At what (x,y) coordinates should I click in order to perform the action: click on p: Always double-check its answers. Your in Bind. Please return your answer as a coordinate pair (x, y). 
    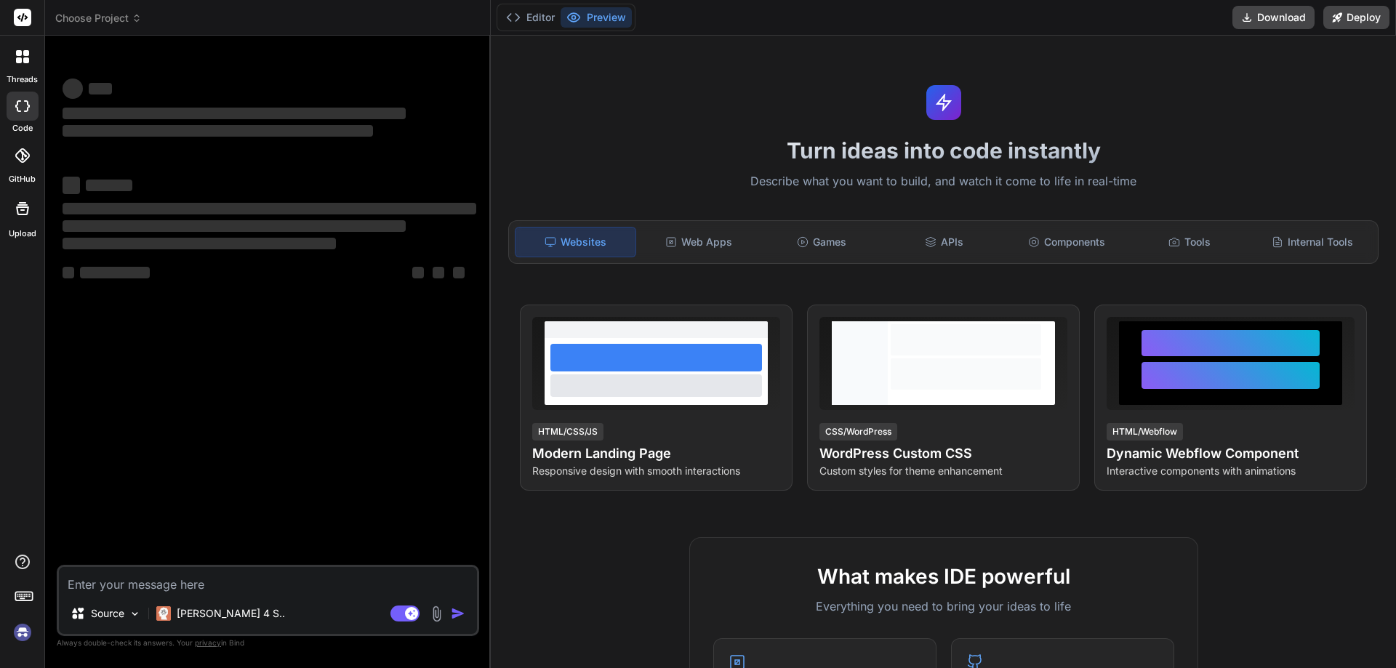
    Looking at the image, I should click on (268, 643).